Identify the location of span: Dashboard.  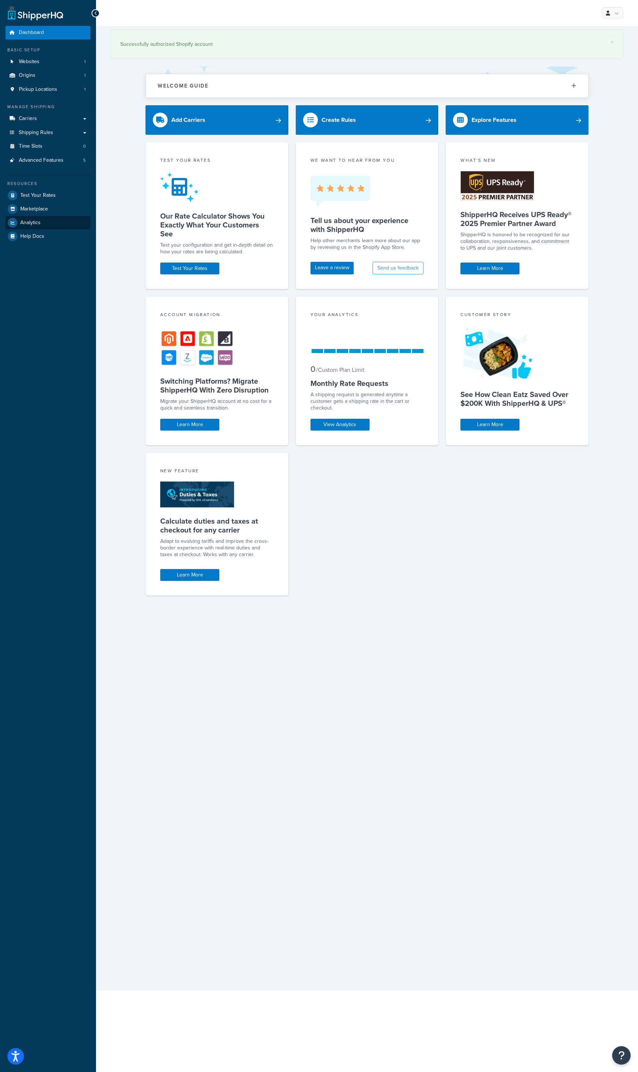
(31, 32).